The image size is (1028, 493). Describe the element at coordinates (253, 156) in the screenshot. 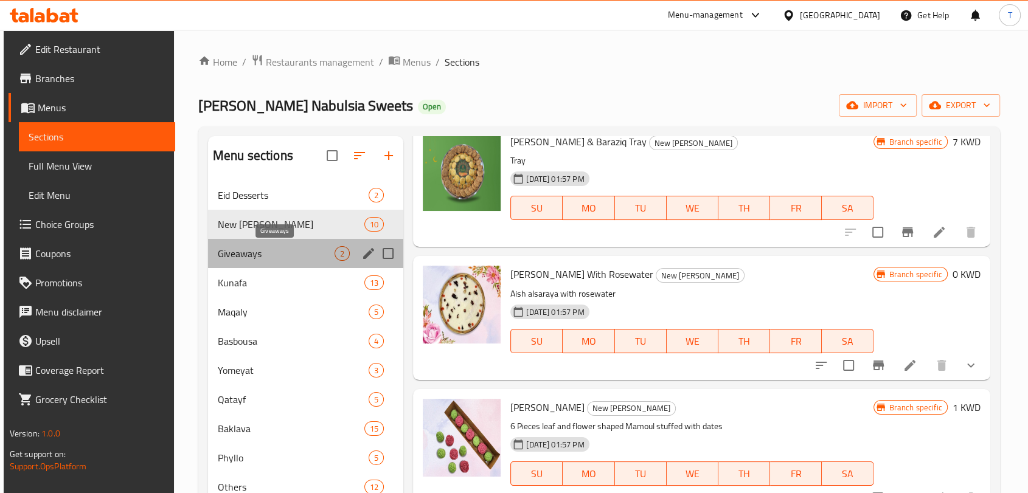

I see `h2: Menu sections` at that location.